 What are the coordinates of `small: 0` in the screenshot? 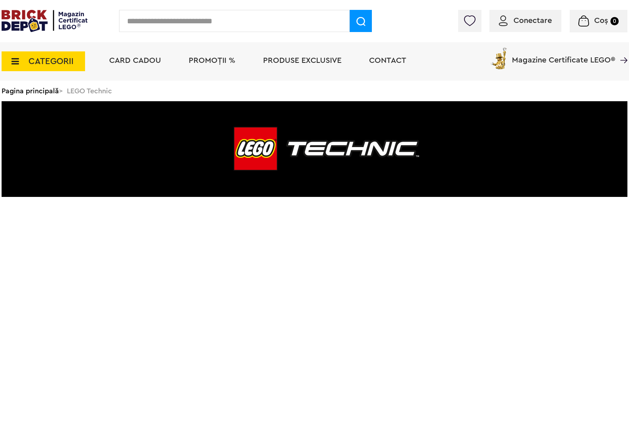 It's located at (614, 21).